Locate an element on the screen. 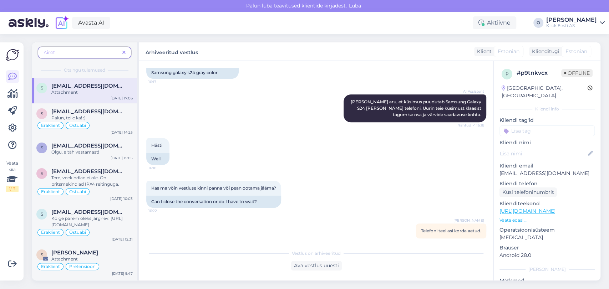  span: Luba is located at coordinates (355, 6).